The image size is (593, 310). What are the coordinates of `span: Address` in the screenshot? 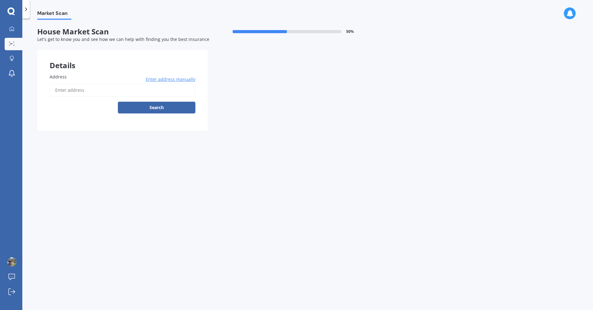 It's located at (58, 77).